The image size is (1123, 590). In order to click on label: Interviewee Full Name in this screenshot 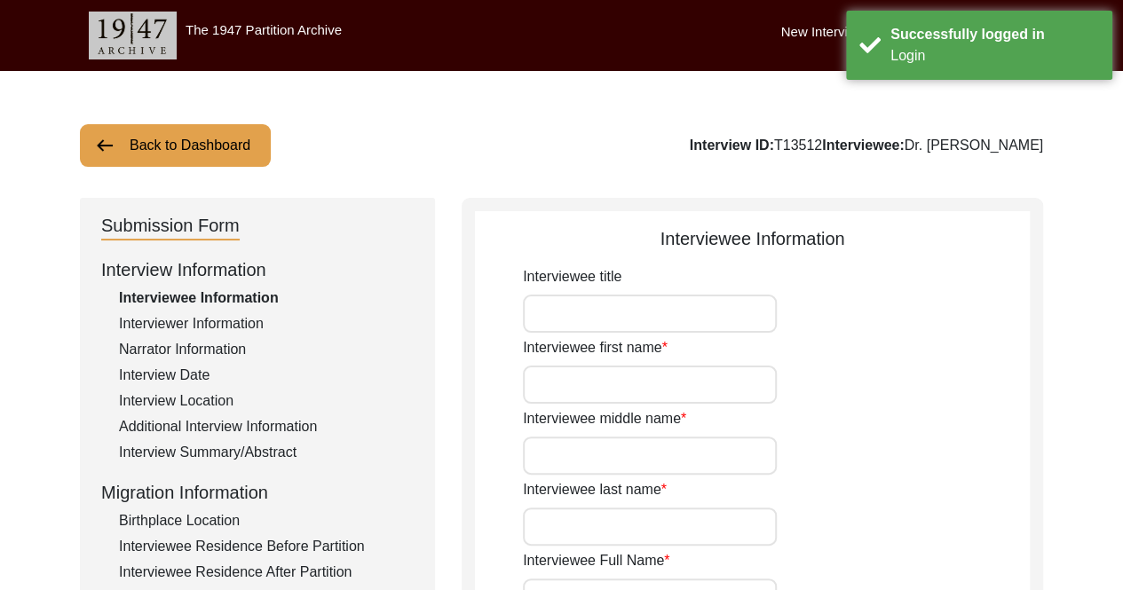, I will do `click(596, 561)`.